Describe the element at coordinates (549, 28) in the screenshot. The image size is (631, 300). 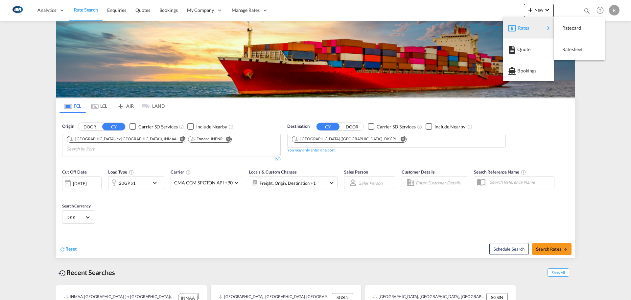
I see `md-icon: icon-chevron-right` at that location.